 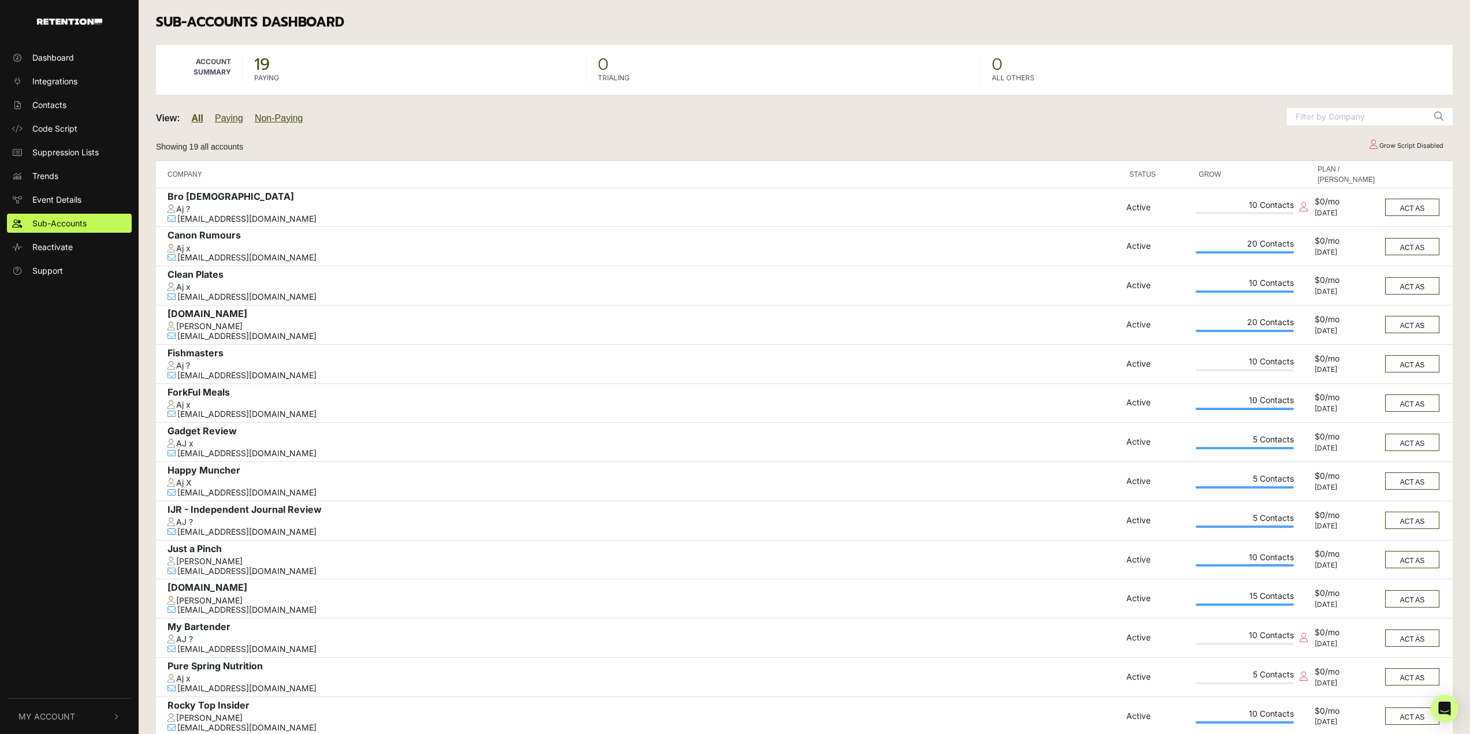 I want to click on div: Plan Usage: 133160%, so click(x=1245, y=409).